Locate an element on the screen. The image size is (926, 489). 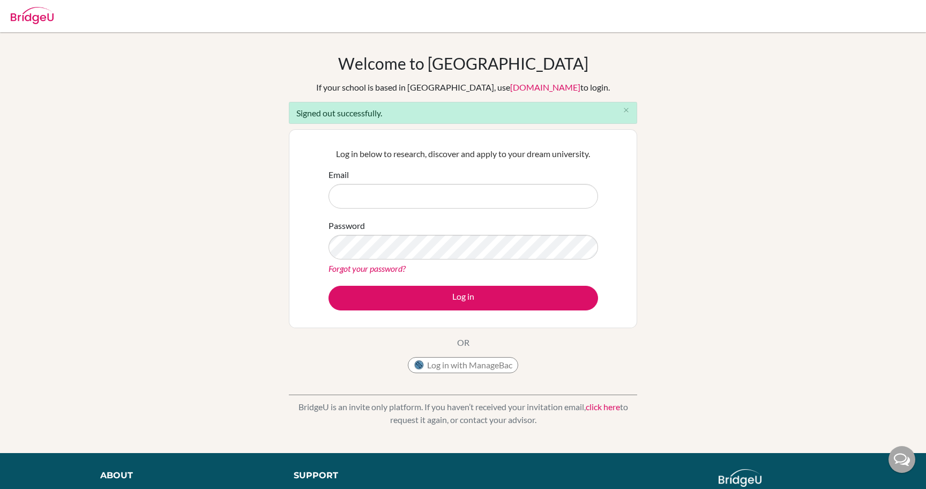
div: About is located at coordinates (185, 475).